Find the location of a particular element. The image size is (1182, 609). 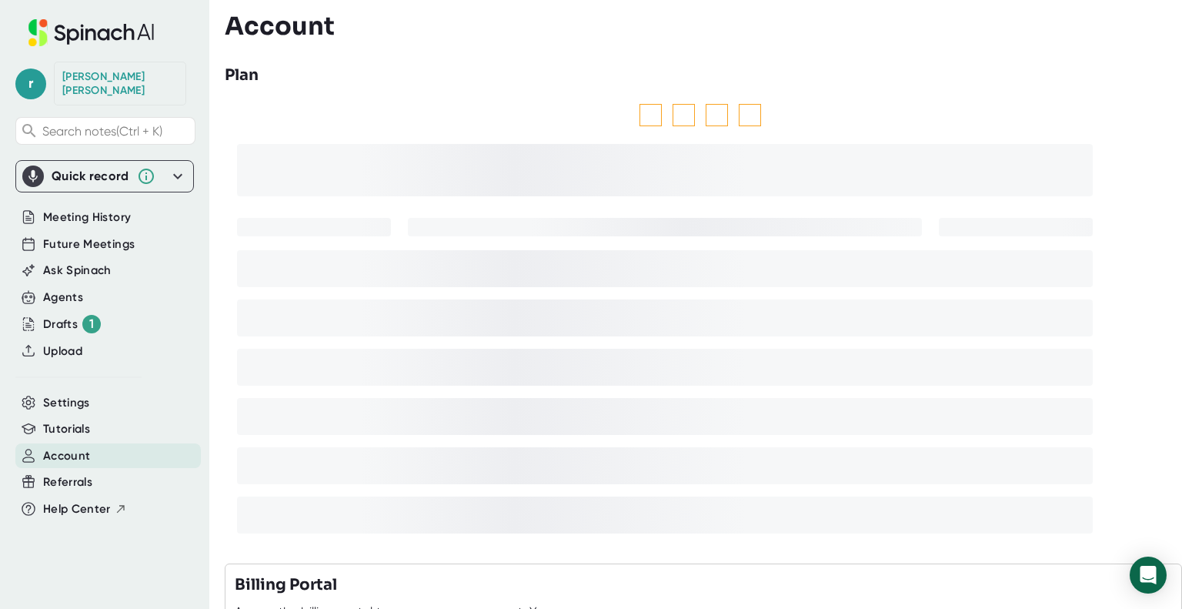

span: r is located at coordinates (31, 84).